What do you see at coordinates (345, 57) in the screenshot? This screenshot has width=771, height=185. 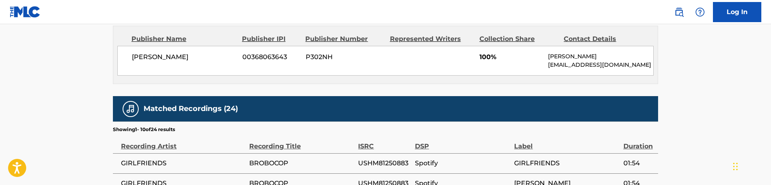 I see `span: P302NH` at bounding box center [345, 57].